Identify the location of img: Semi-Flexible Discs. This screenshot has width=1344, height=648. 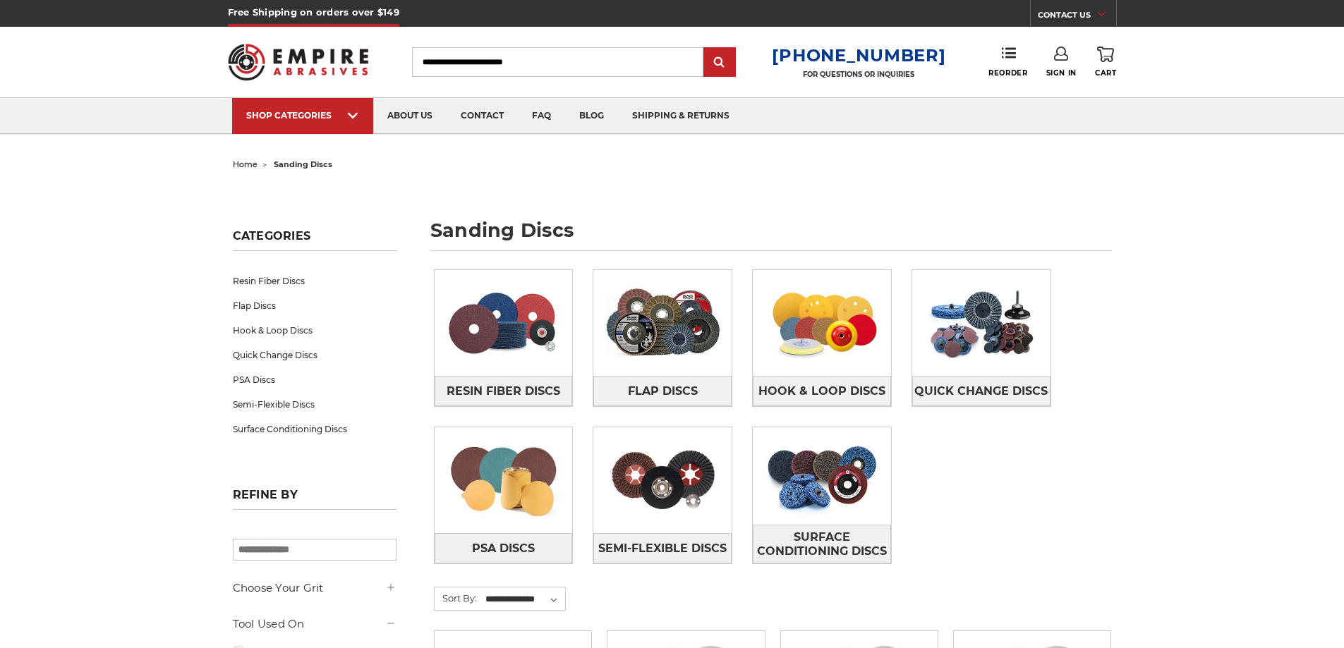
(663, 480).